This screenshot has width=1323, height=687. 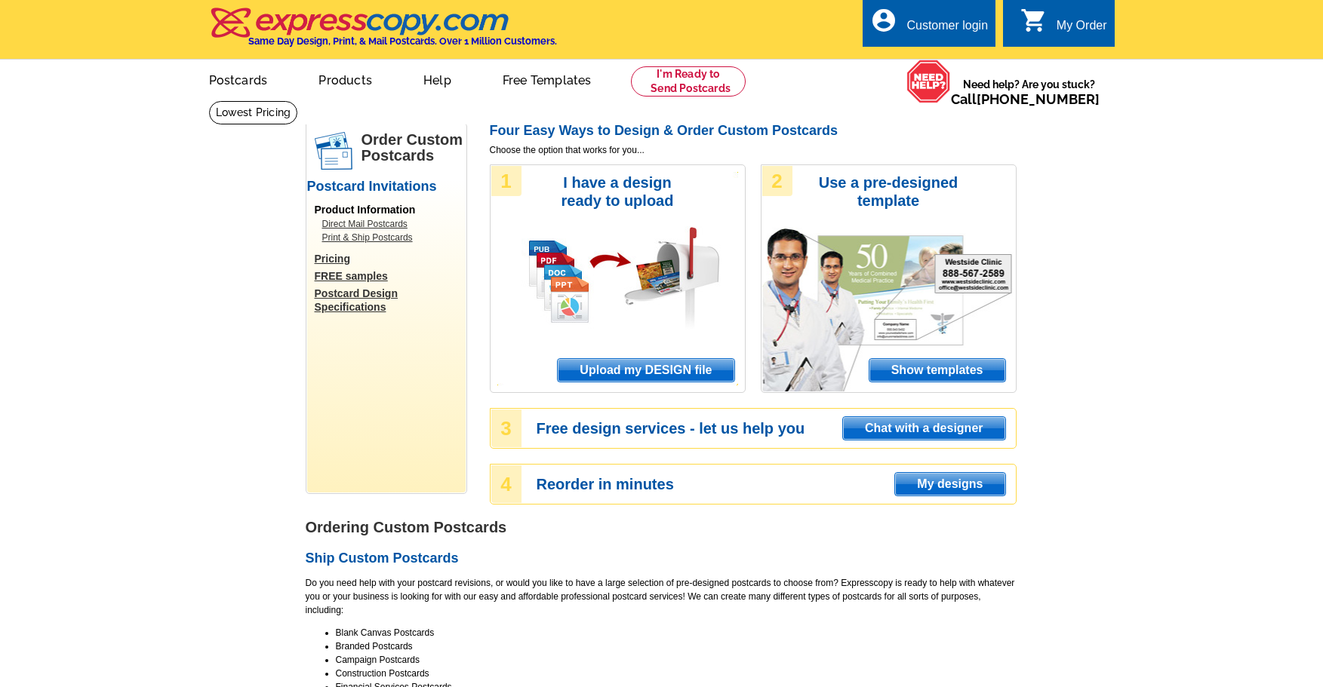 What do you see at coordinates (390, 238) in the screenshot?
I see `a: Print & Ship Postcards` at bounding box center [390, 238].